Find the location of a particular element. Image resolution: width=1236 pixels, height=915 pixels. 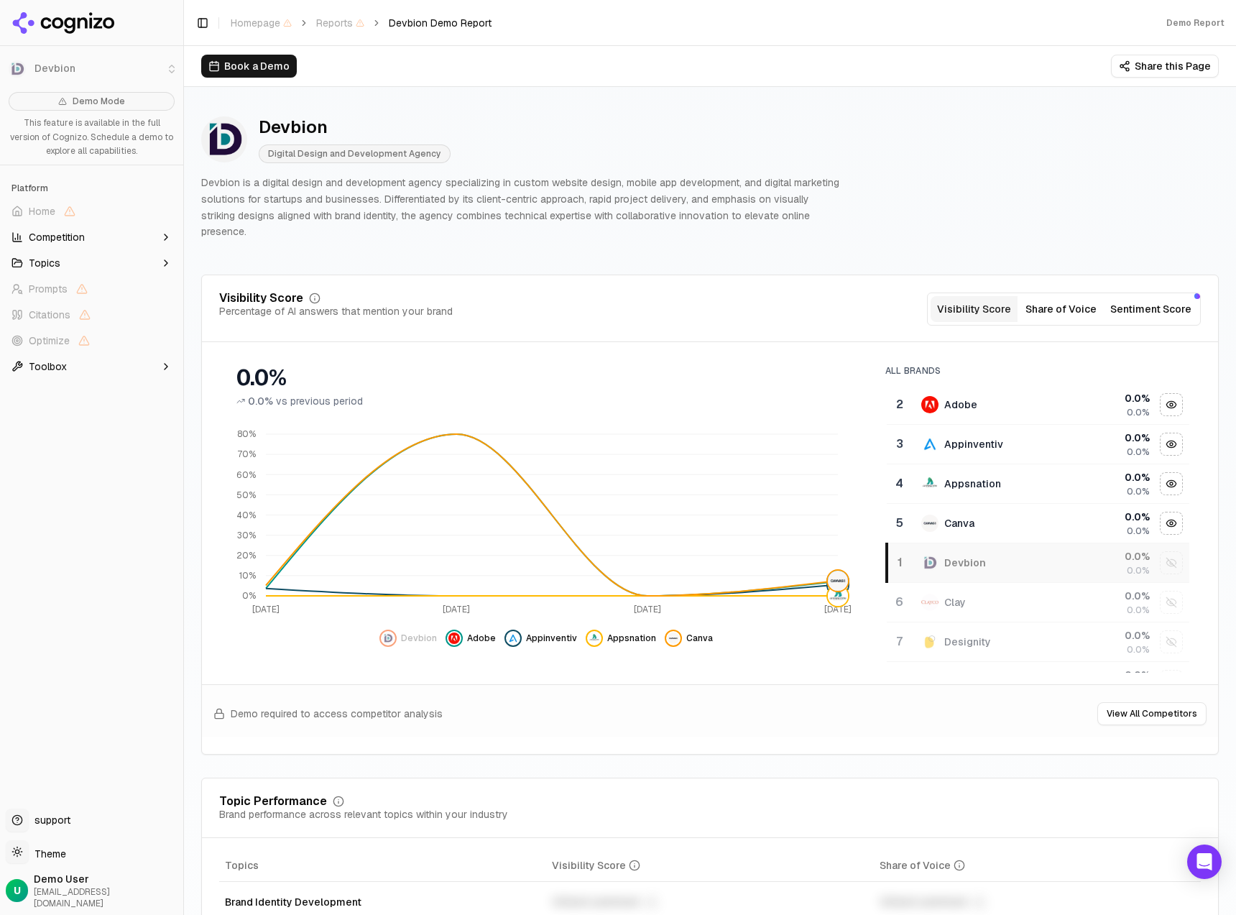

div: Appinventiv is located at coordinates (973, 444).